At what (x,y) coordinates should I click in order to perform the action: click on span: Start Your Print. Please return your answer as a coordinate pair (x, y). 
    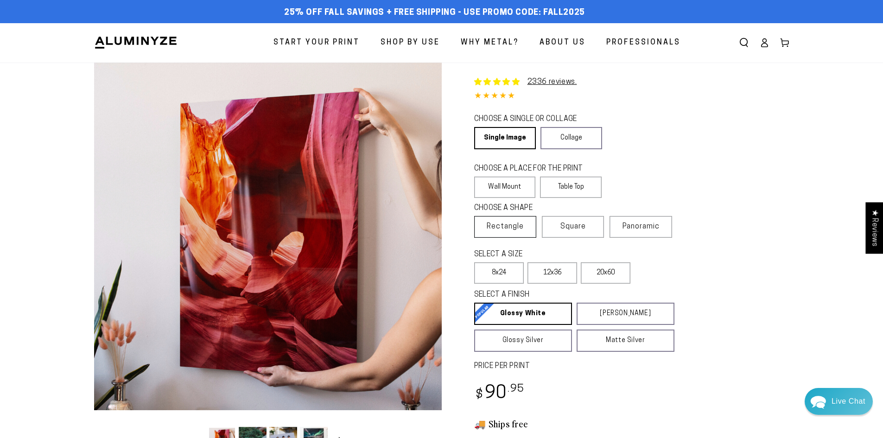
    Looking at the image, I should click on (317, 43).